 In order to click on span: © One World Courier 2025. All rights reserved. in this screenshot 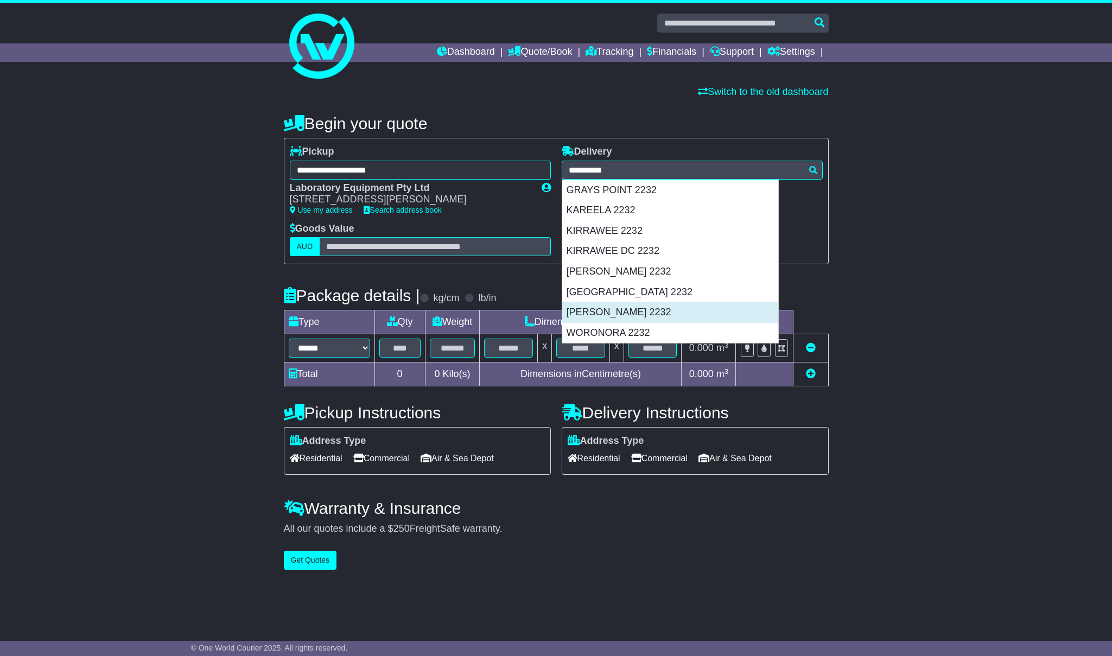, I will do `click(269, 648)`.